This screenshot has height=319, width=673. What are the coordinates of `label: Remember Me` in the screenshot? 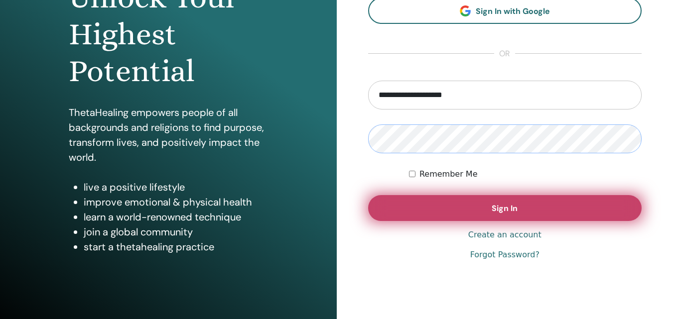 It's located at (448, 174).